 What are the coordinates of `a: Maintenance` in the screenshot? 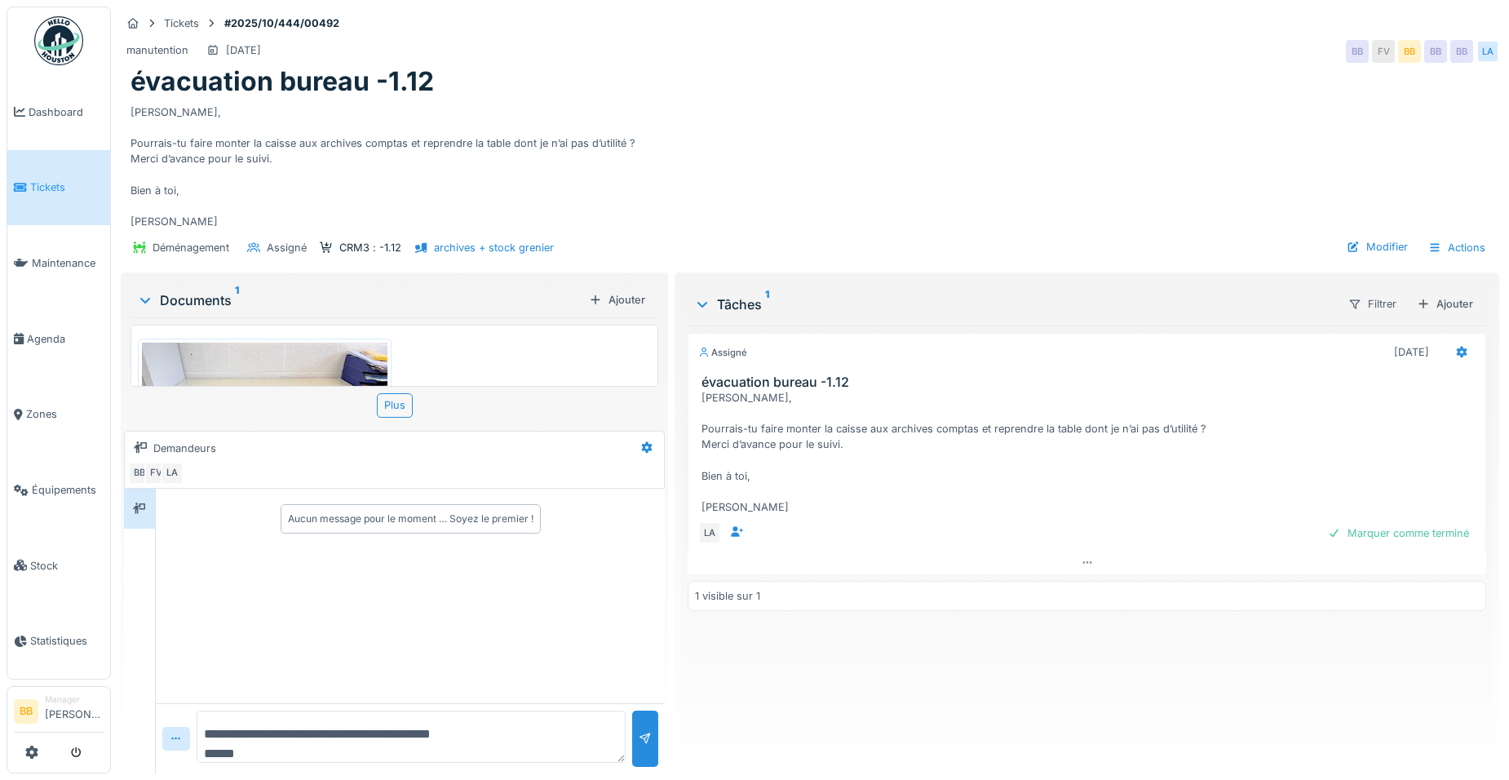 It's located at (59, 263).